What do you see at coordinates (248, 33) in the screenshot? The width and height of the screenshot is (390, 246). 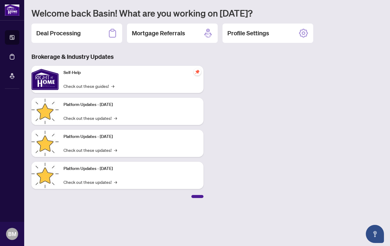 I see `h2: Profile Settings` at bounding box center [248, 33].